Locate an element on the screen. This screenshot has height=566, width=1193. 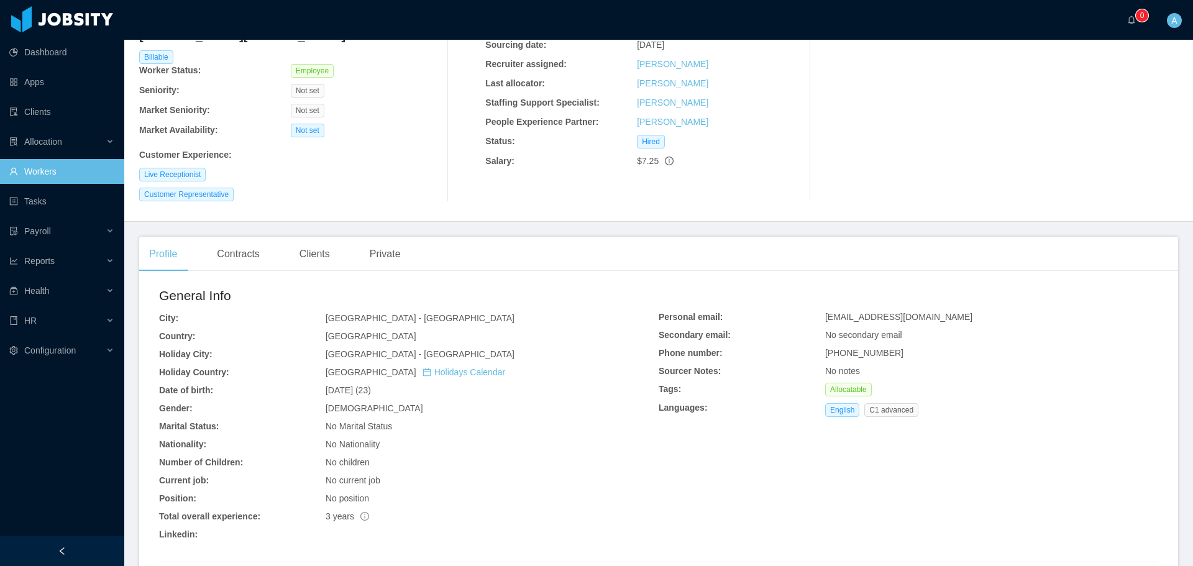
i: icon: file-protect is located at coordinates (14, 231).